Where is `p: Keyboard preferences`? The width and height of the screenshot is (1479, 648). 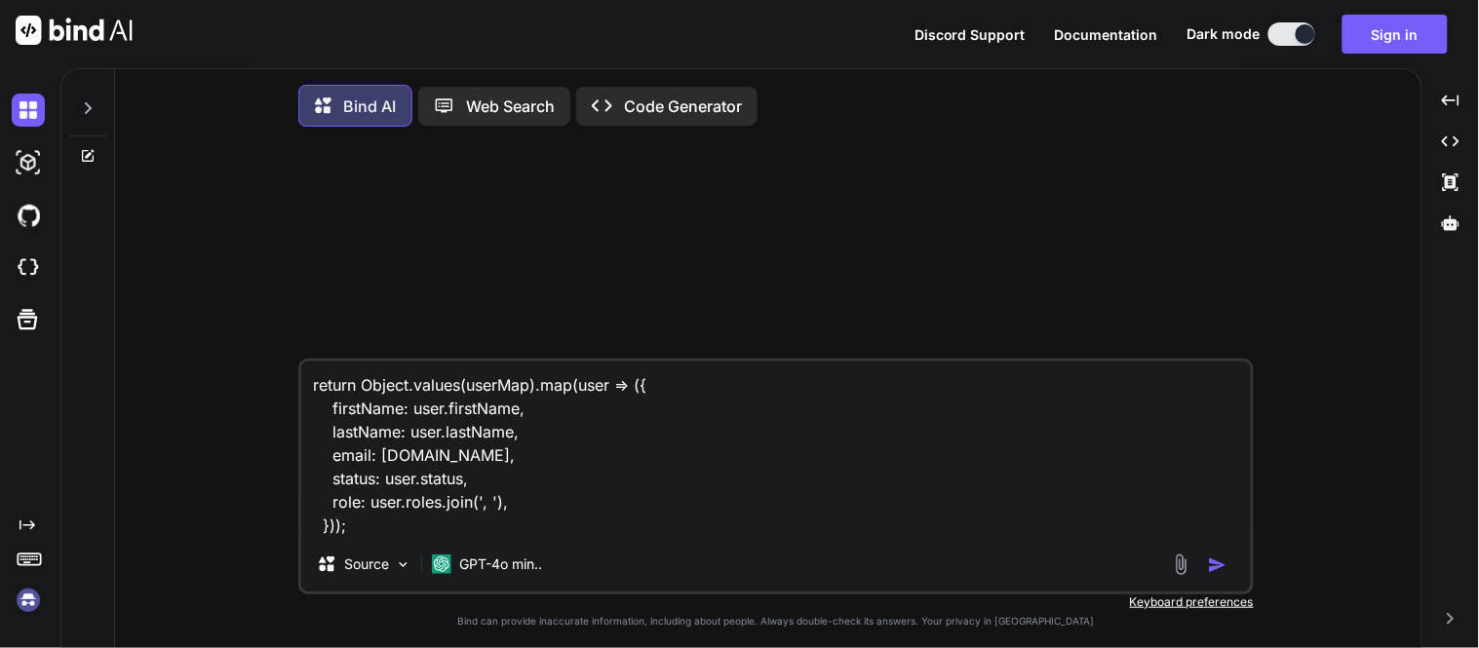 p: Keyboard preferences is located at coordinates (776, 602).